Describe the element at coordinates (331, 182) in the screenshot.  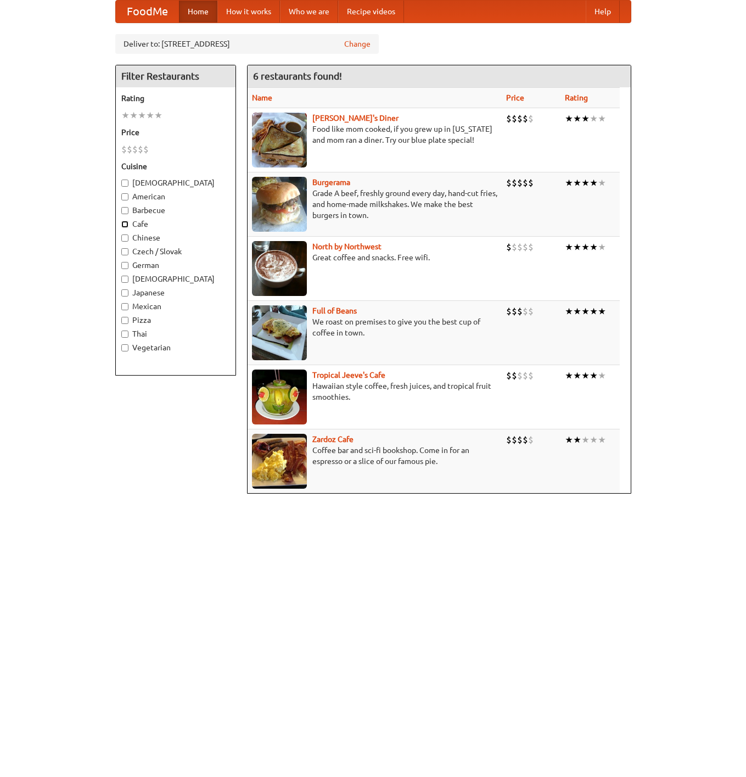
I see `a: Burgerama` at that location.